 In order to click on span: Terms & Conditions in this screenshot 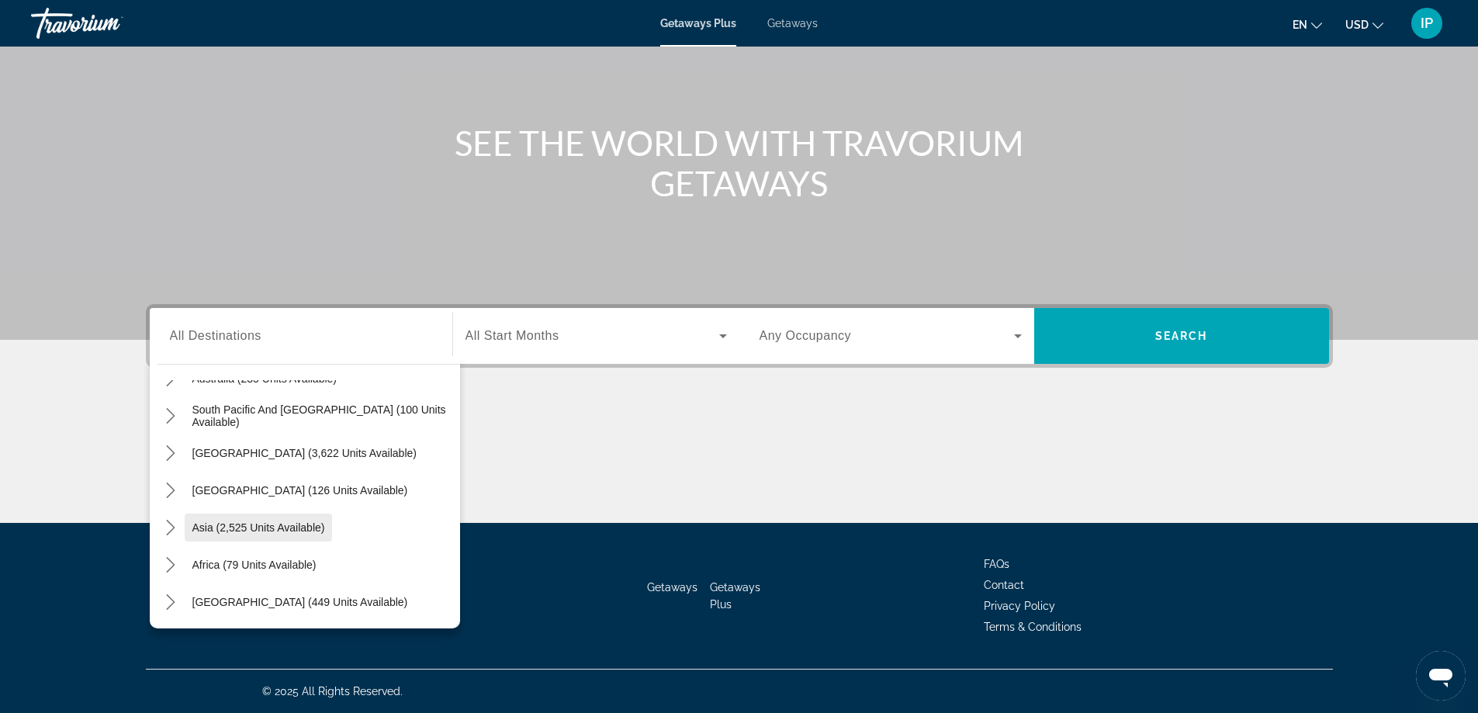, I will do `click(1033, 627)`.